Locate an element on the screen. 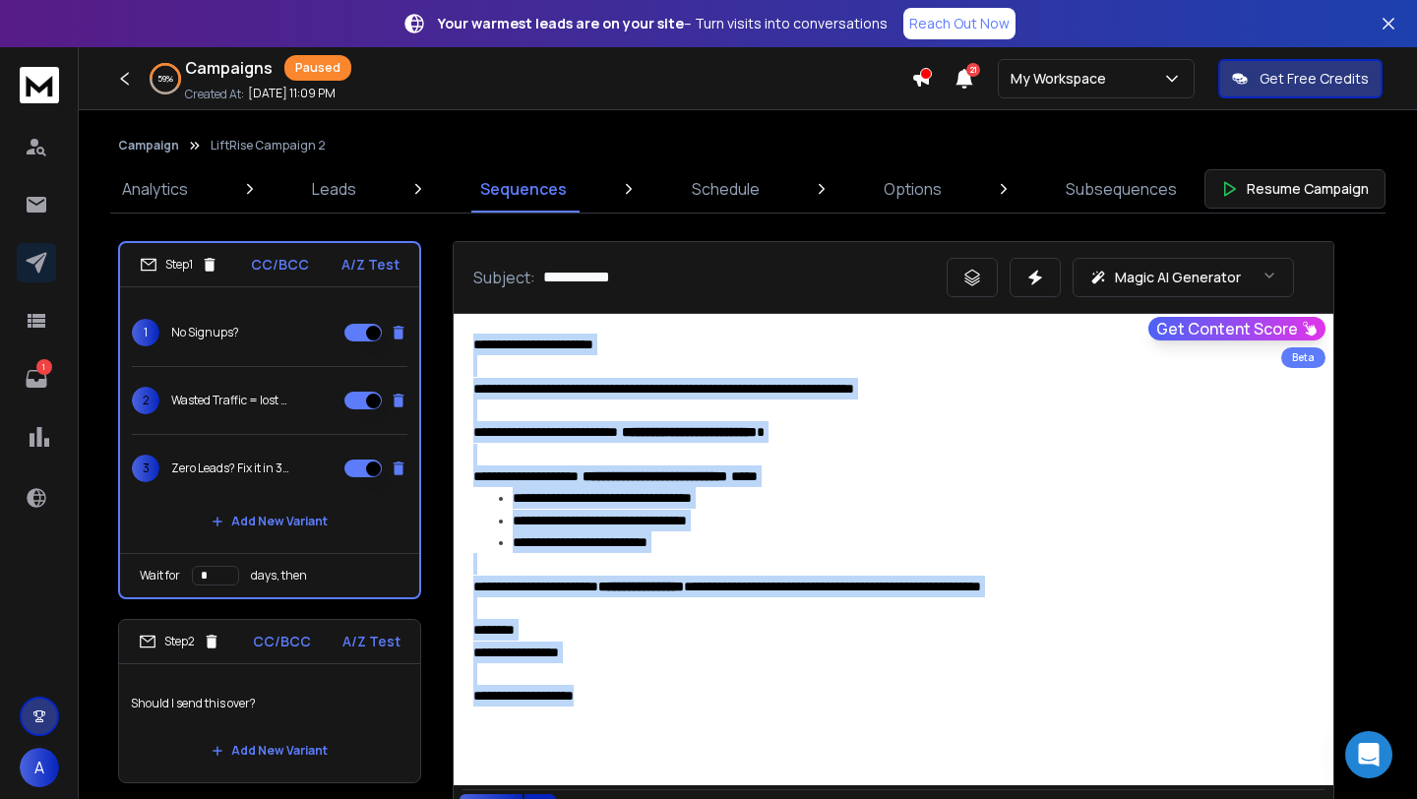 This screenshot has height=799, width=1417. button: Get Content Score is located at coordinates (1237, 329).